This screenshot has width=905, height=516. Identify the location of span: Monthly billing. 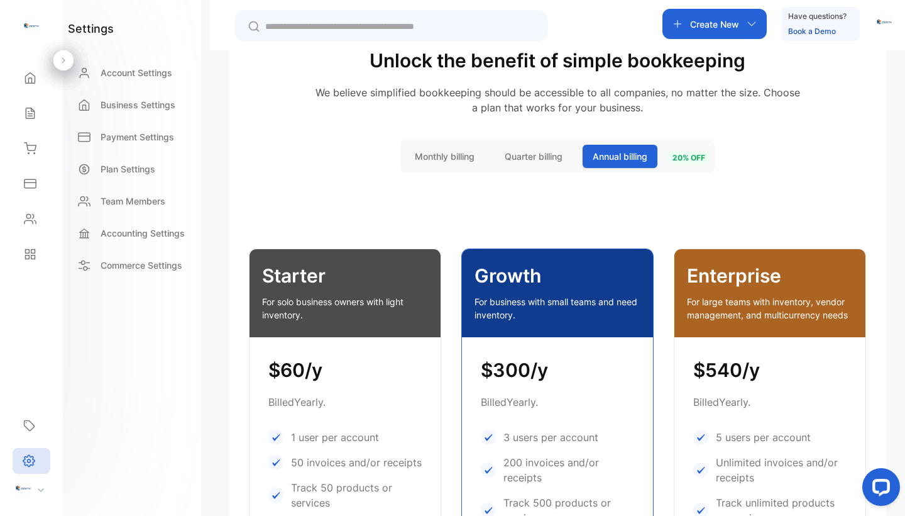
(445, 156).